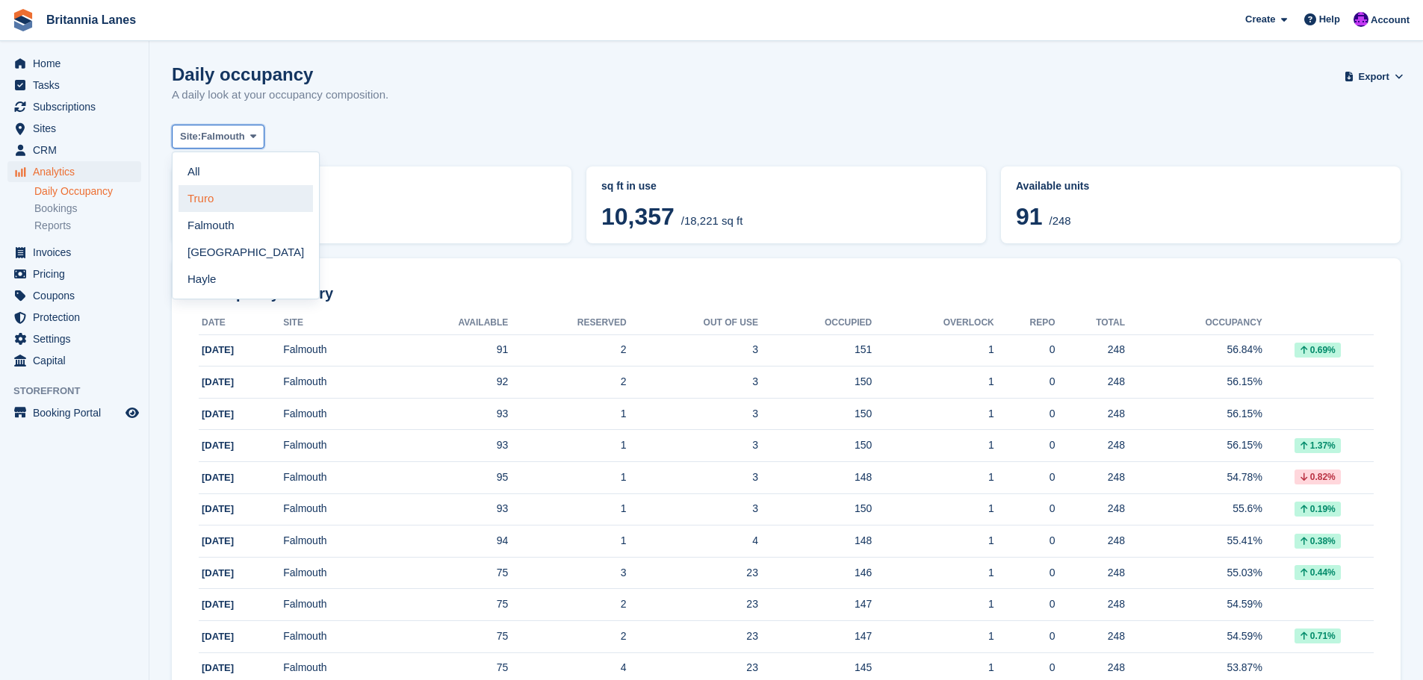 The height and width of the screenshot is (680, 1423). Describe the element at coordinates (246, 199) in the screenshot. I see `a: Truro` at that location.